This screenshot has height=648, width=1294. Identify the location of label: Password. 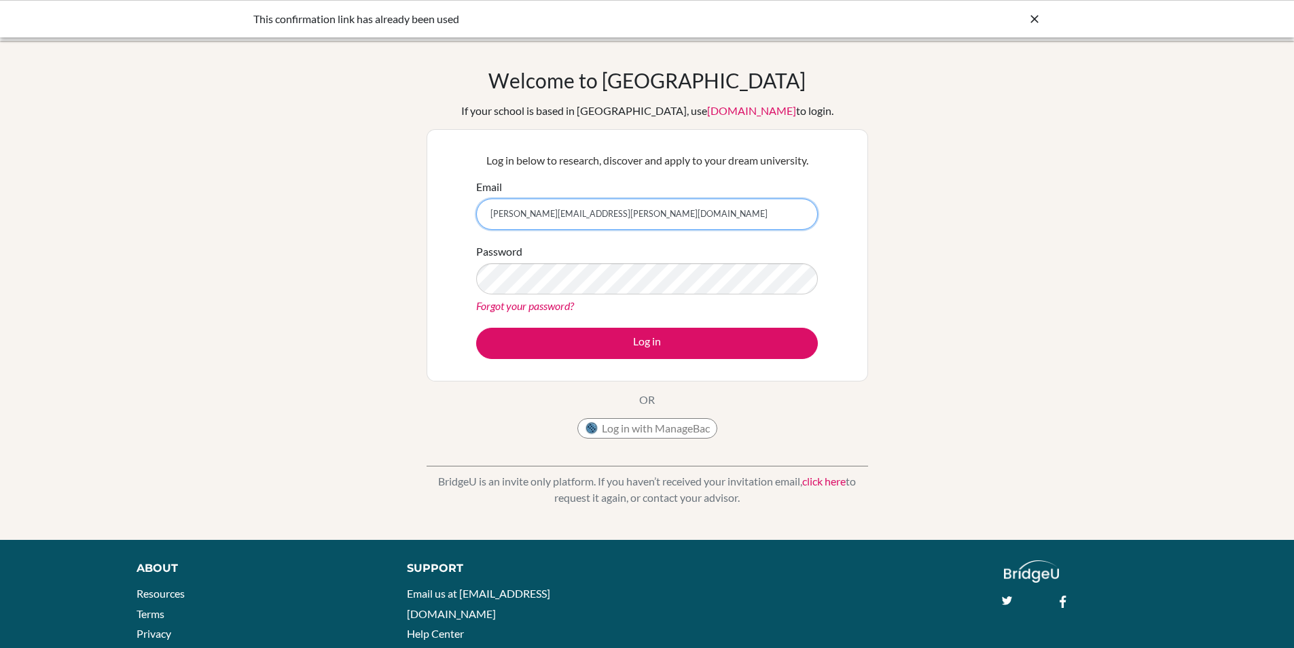
(499, 251).